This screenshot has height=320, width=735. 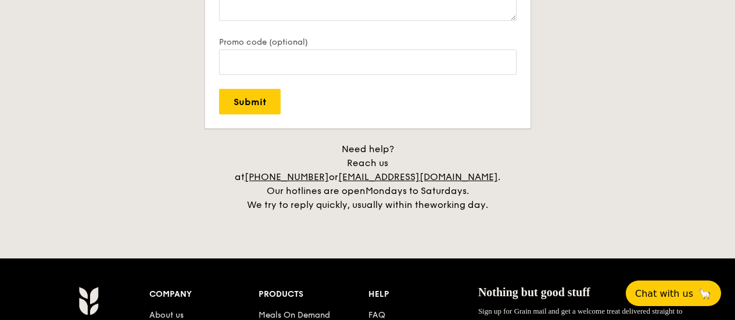 What do you see at coordinates (313, 295) in the screenshot?
I see `div: Products` at bounding box center [313, 295].